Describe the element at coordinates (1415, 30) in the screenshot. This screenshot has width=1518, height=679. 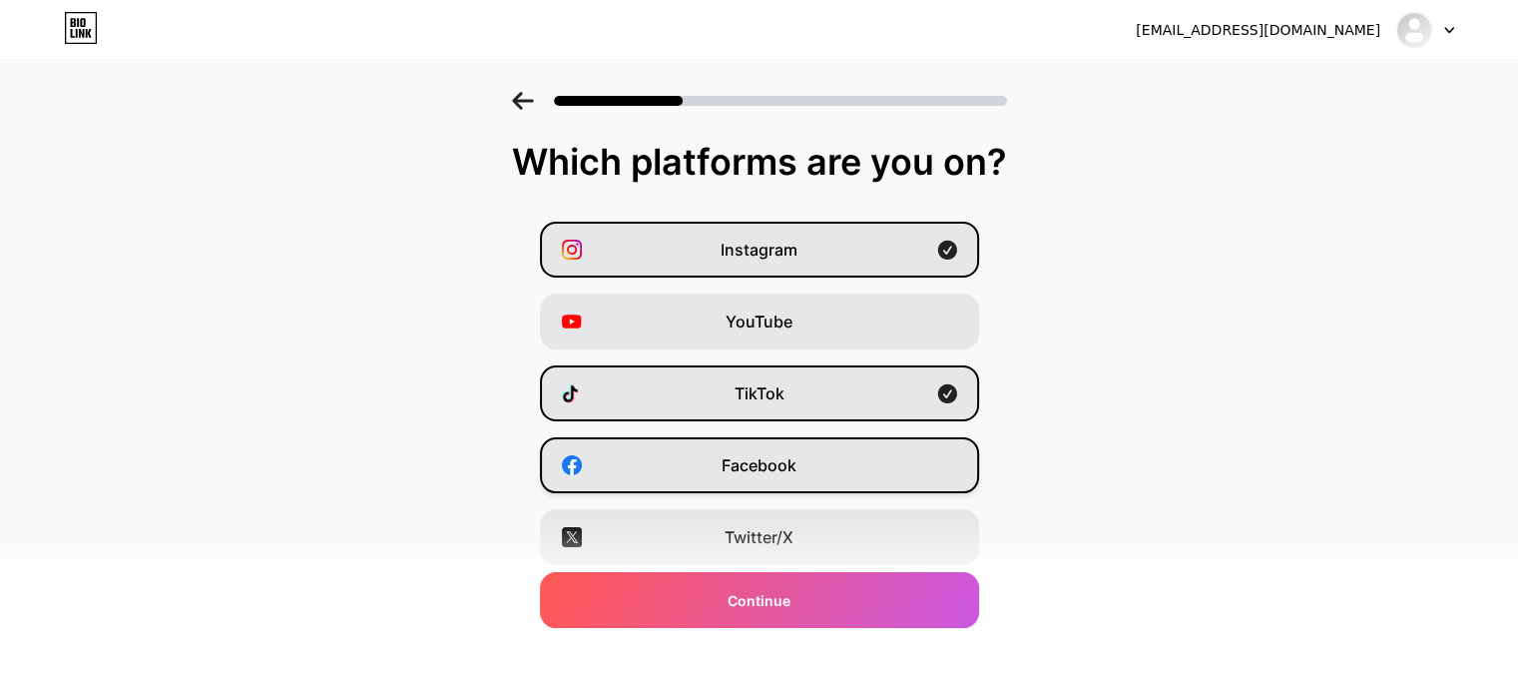
I see `img: acrogifts` at that location.